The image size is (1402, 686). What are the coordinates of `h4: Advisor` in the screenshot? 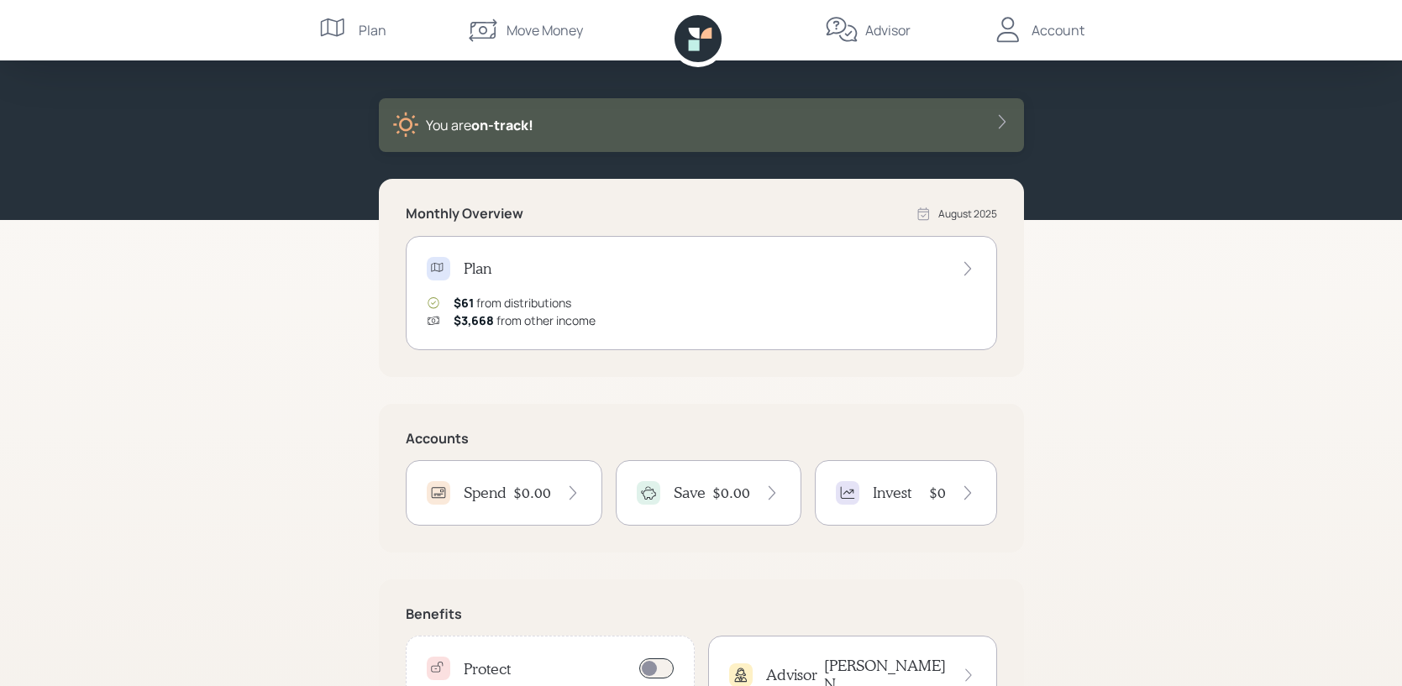 It's located at (791, 675).